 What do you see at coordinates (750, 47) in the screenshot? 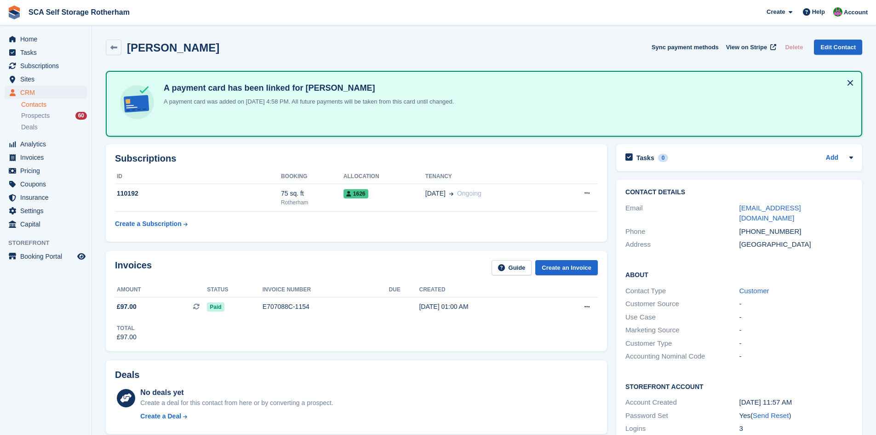
I see `a: View on Stripe` at bounding box center [750, 47].